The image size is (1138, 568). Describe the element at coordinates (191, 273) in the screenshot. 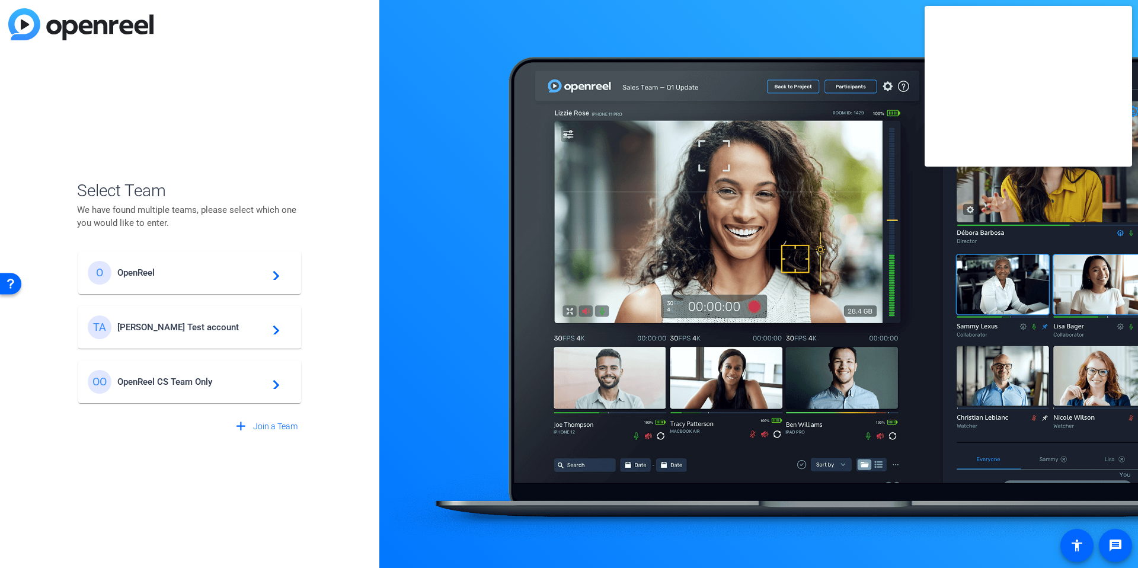

I see `span: OpenReel` at that location.